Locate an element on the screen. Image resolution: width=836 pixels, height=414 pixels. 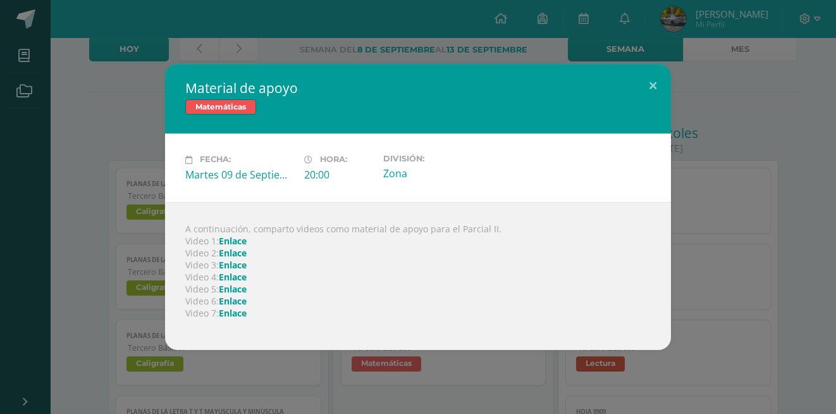
button: Close (Esc) is located at coordinates (653, 85).